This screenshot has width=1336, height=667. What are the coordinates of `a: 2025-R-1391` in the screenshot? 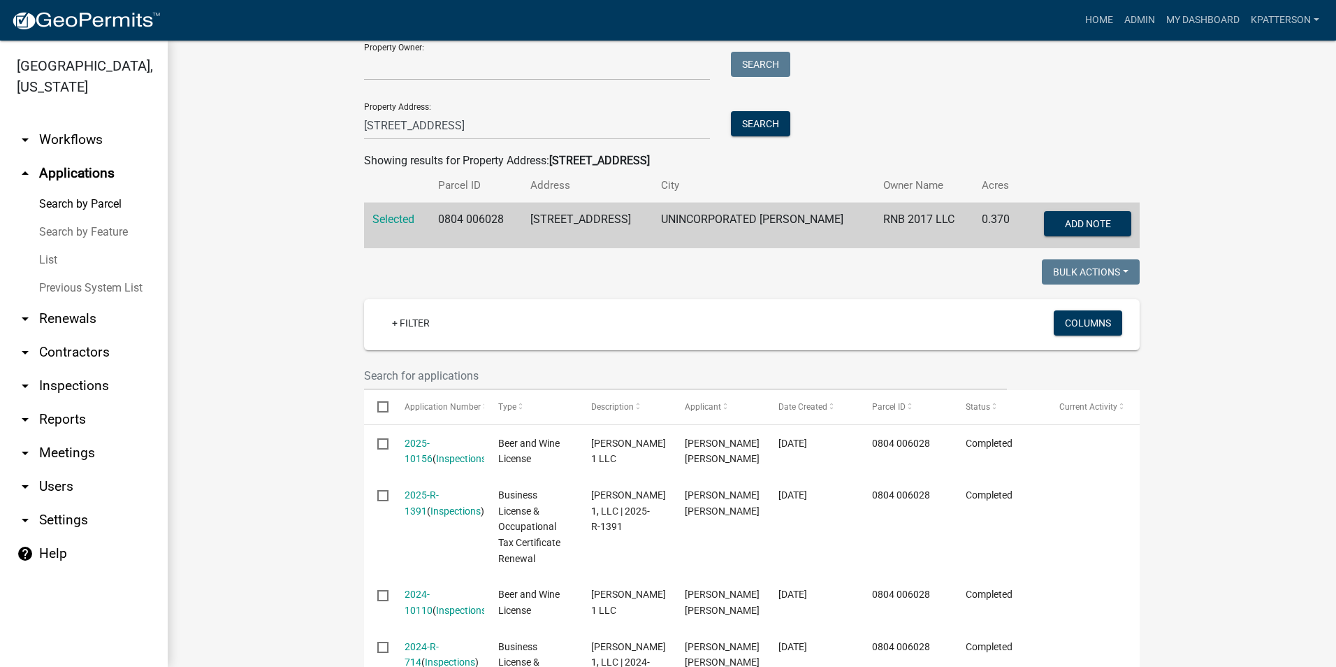 It's located at (421, 503).